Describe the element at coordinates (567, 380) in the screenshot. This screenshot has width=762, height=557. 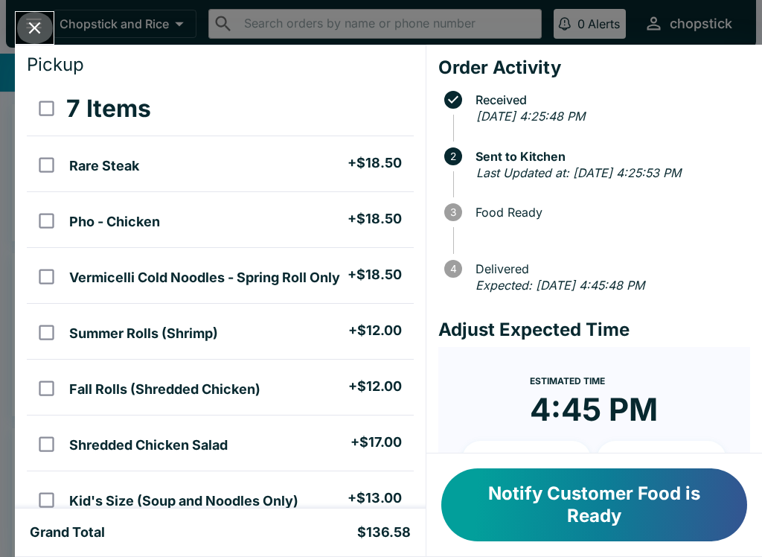
I see `span: Estimated Time` at that location.